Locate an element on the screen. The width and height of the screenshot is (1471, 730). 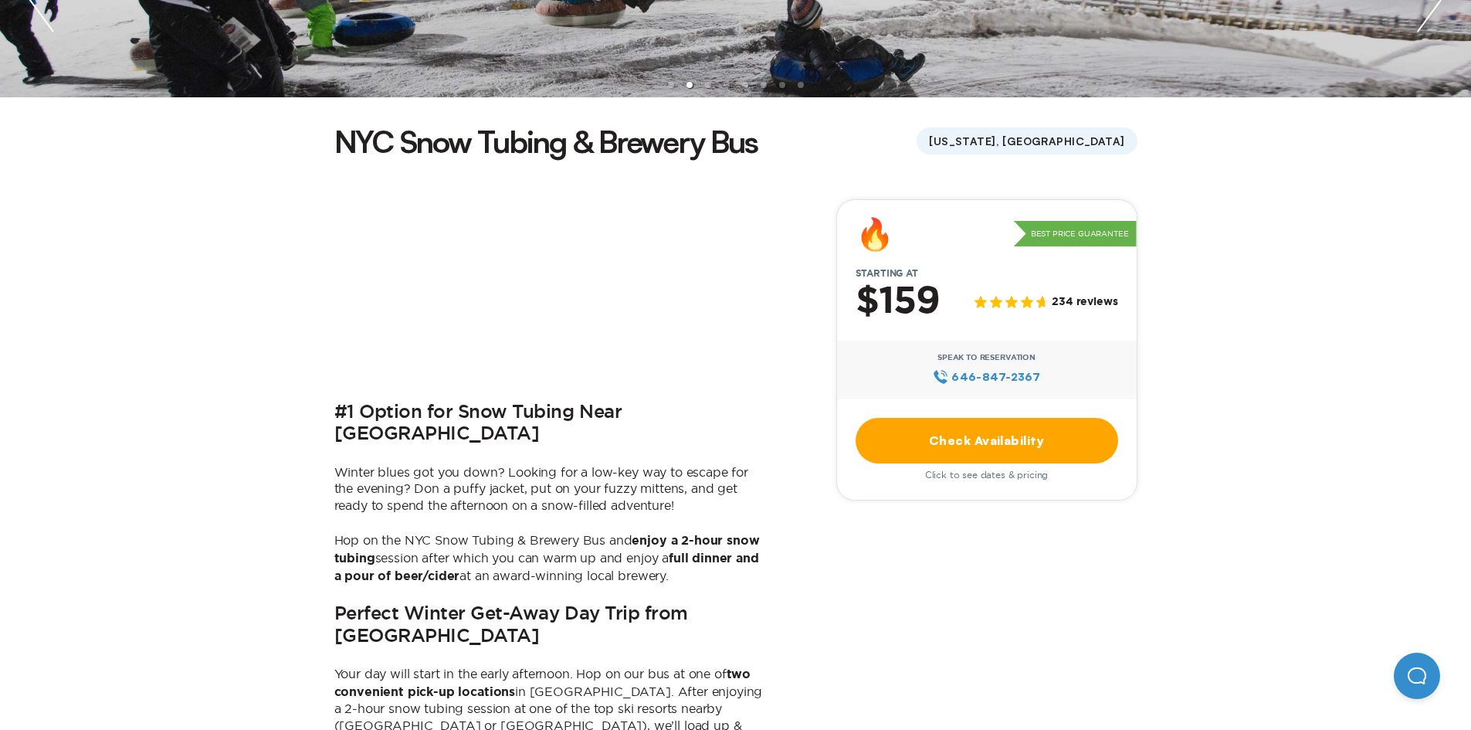
b: two convenient pick-up locations is located at coordinates (543, 682).